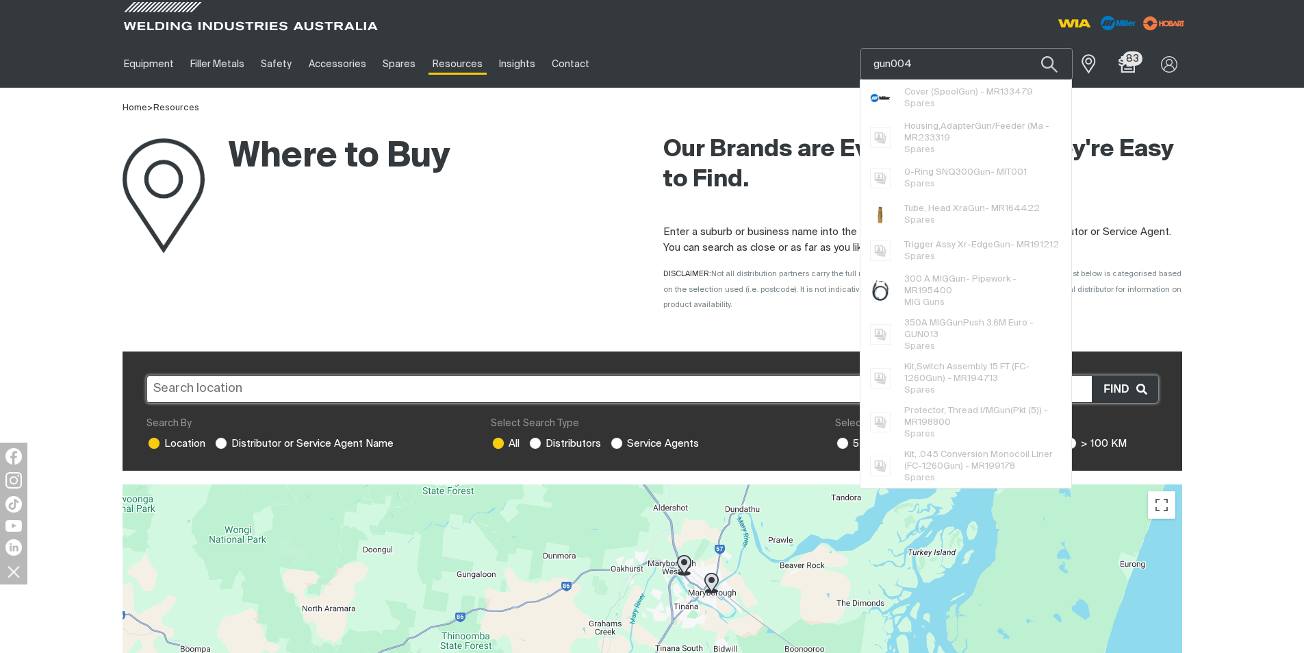 The image size is (1304, 653). What do you see at coordinates (14, 456) in the screenshot?
I see `img: Facebook` at bounding box center [14, 456].